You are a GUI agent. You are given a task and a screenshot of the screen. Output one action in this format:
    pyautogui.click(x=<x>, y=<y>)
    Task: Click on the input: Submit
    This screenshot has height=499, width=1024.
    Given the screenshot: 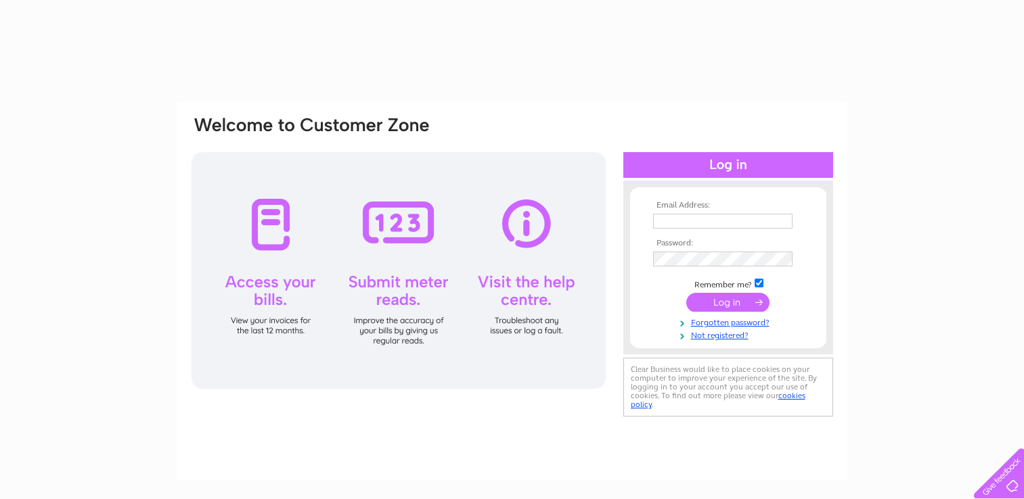 What is the action you would take?
    pyautogui.click(x=728, y=303)
    